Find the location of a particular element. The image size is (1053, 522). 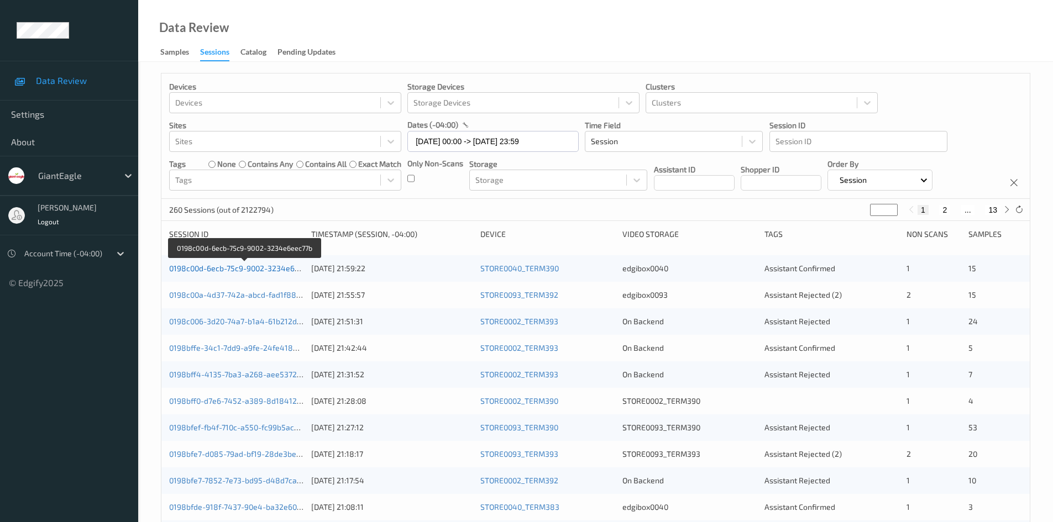

div: Session ID is located at coordinates (236, 234).